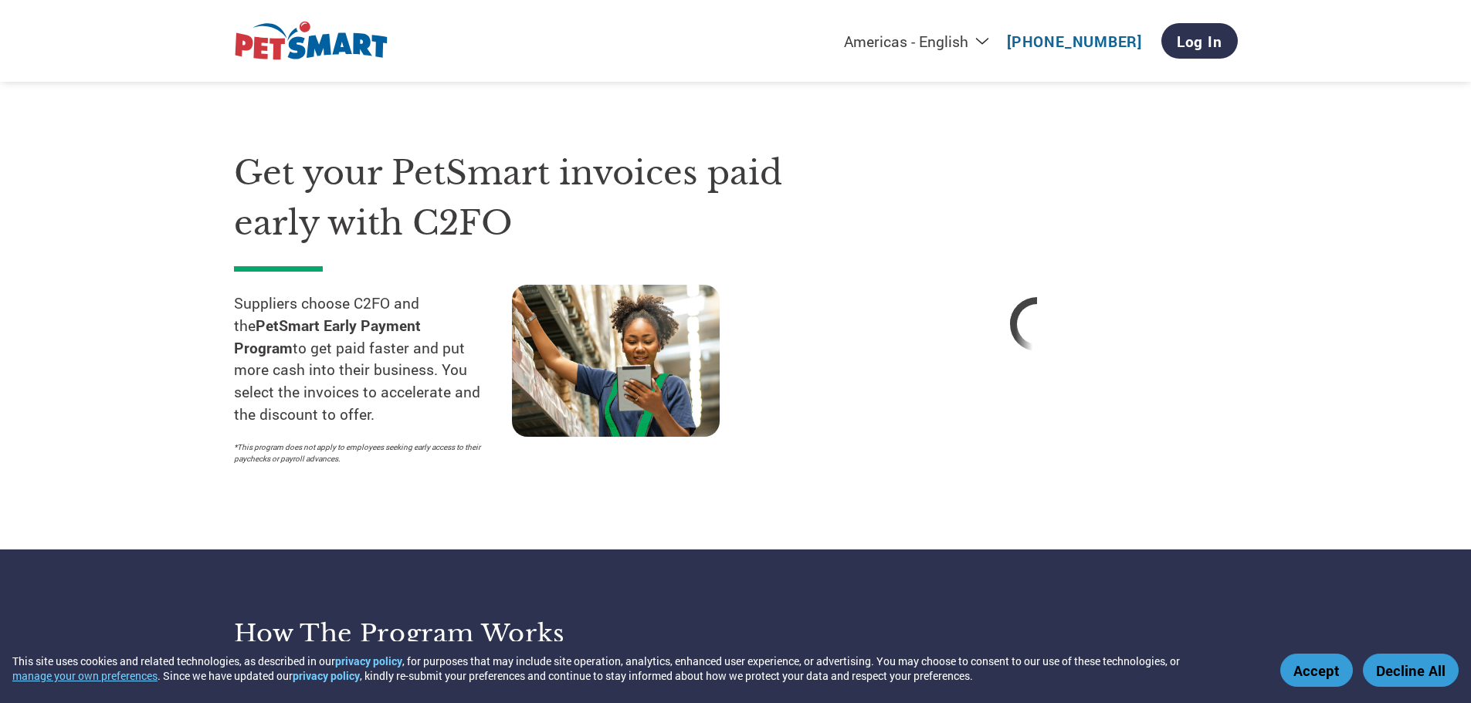  Describe the element at coordinates (85, 676) in the screenshot. I see `button: manage your own preferences` at that location.